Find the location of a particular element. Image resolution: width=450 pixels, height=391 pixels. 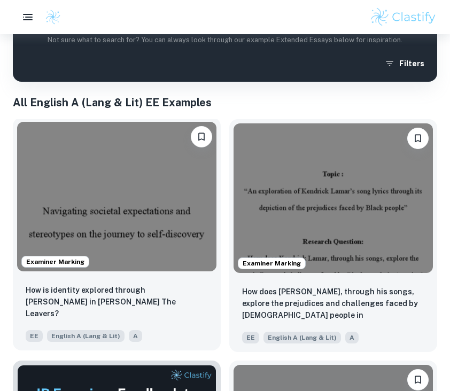

img: English A (Lang & Lit) EE example thumbnail: How is identity explored through Deming is located at coordinates (117, 197).